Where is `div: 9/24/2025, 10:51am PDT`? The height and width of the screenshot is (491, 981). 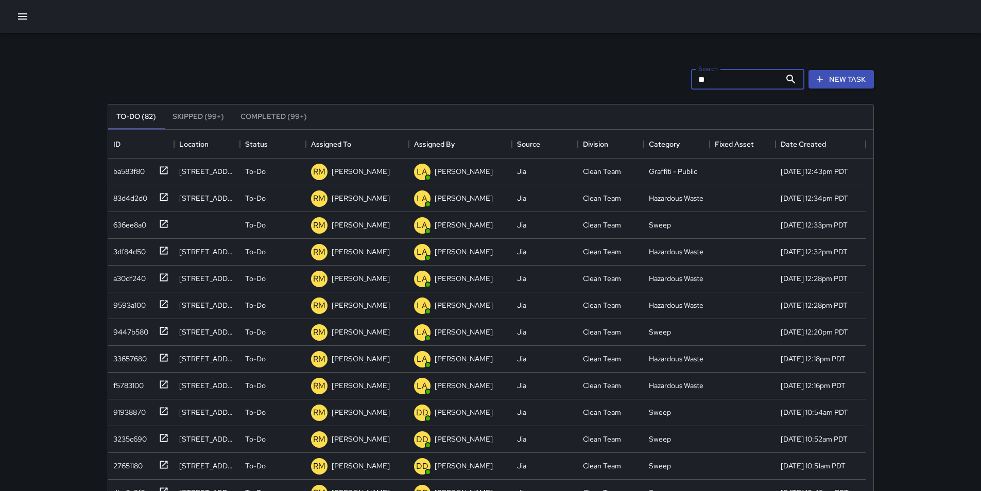
div: 9/24/2025, 10:51am PDT is located at coordinates (813, 466).